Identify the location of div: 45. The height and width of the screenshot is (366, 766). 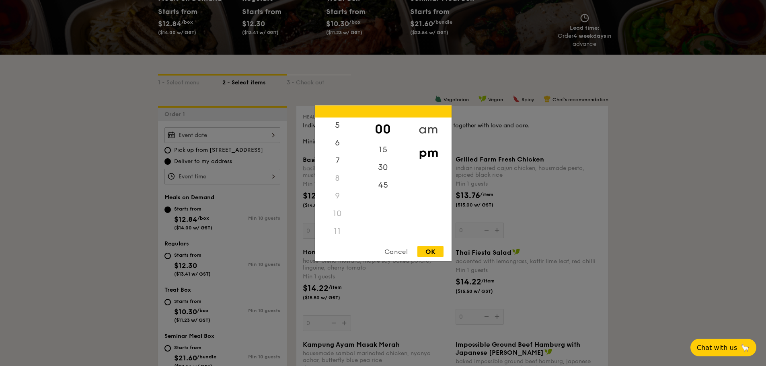
(383, 185).